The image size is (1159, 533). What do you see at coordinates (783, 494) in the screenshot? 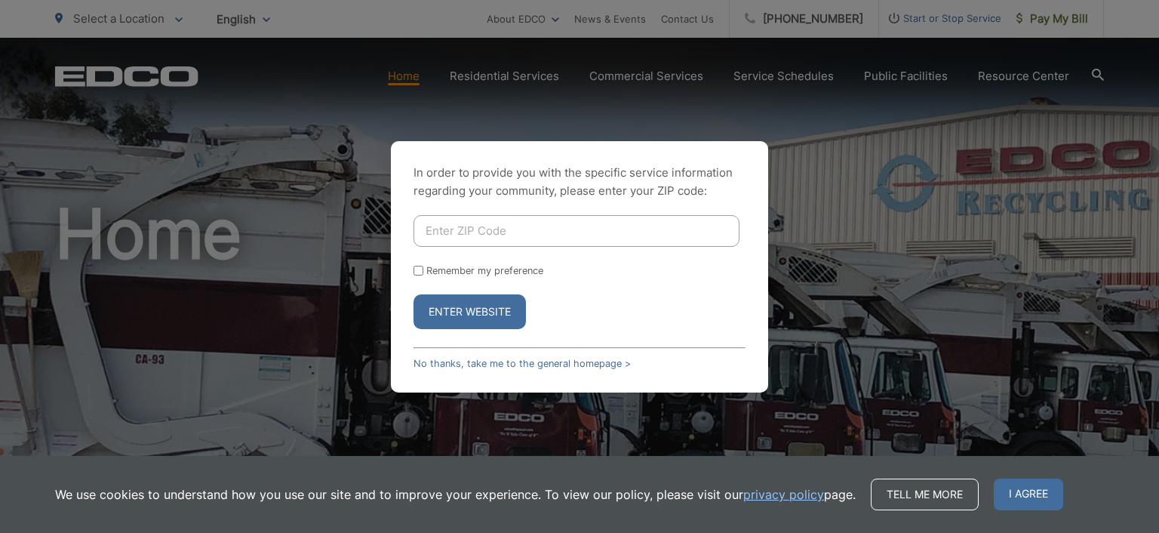
I see `a: privacy policy` at bounding box center [783, 494].